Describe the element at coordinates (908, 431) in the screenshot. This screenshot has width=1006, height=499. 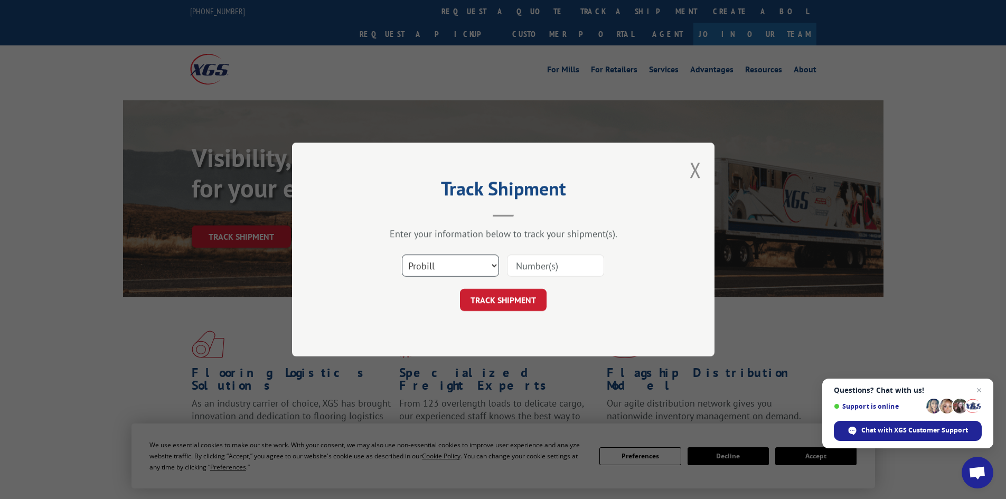
I see `div: Chat with XGS Customer Support` at that location.